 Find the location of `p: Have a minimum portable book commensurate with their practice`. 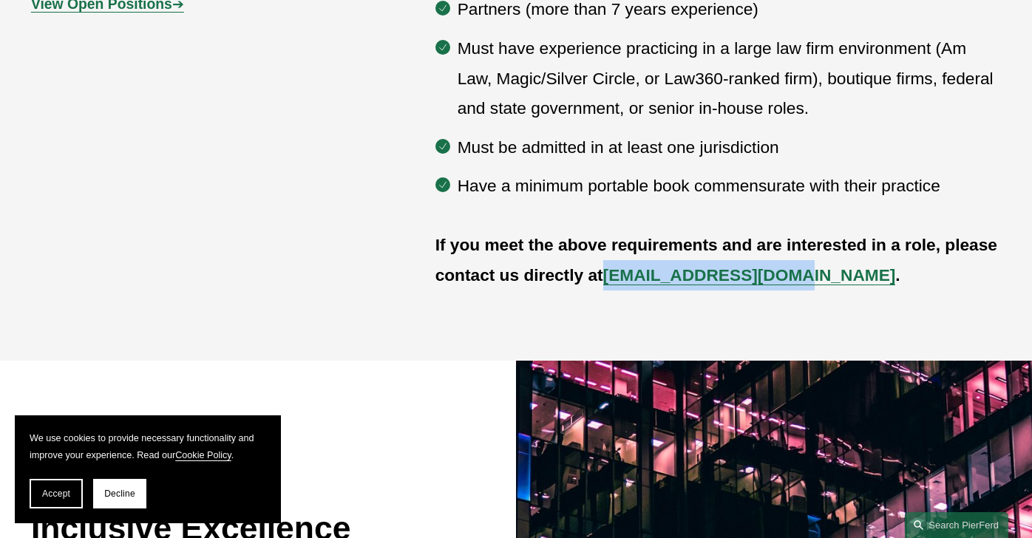

p: Have a minimum portable book commensurate with their practice is located at coordinates (730, 186).